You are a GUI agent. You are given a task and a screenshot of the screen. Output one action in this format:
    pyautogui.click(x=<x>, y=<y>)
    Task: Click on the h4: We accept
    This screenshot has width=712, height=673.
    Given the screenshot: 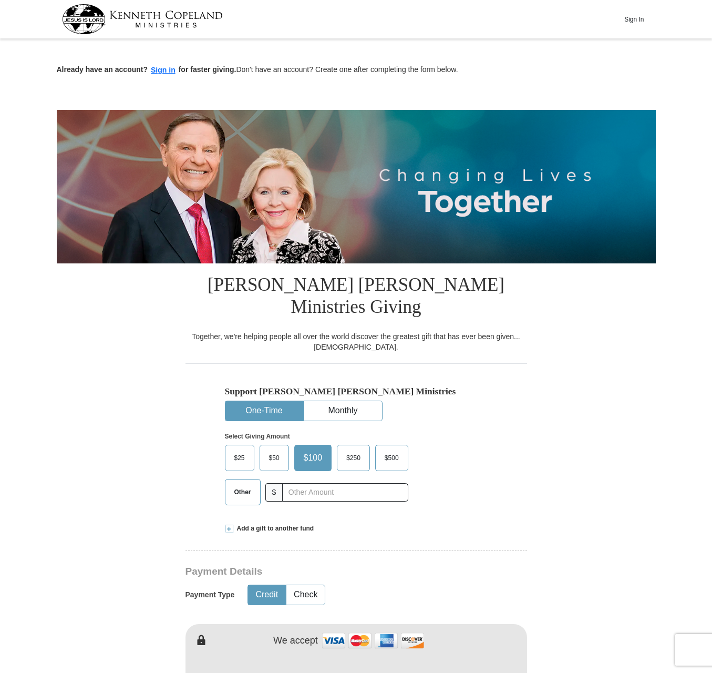 What is the action you would take?
    pyautogui.click(x=295, y=641)
    